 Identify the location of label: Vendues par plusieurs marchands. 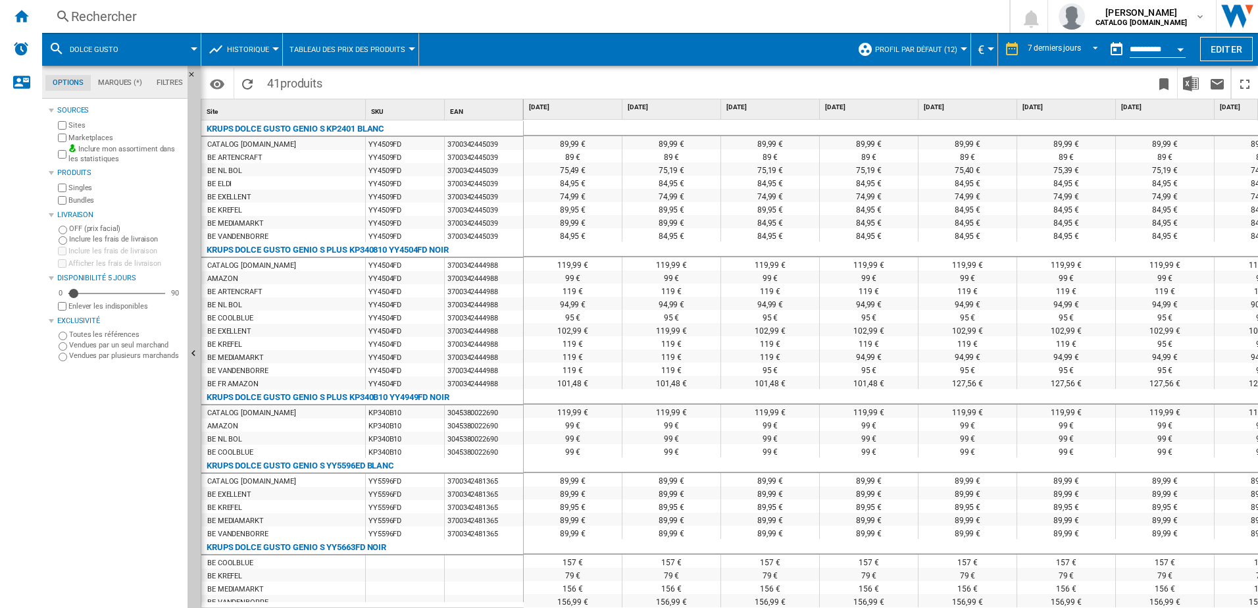
(126, 355).